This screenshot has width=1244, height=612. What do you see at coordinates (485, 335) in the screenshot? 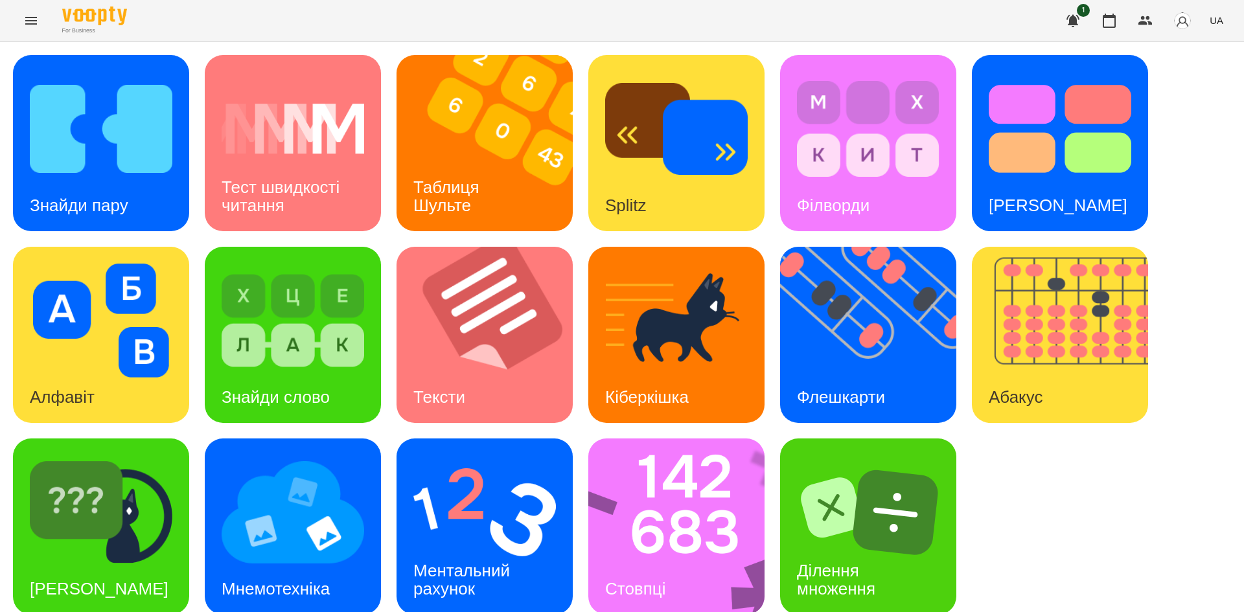
I see `a: ТекстиТексти` at bounding box center [485, 335].